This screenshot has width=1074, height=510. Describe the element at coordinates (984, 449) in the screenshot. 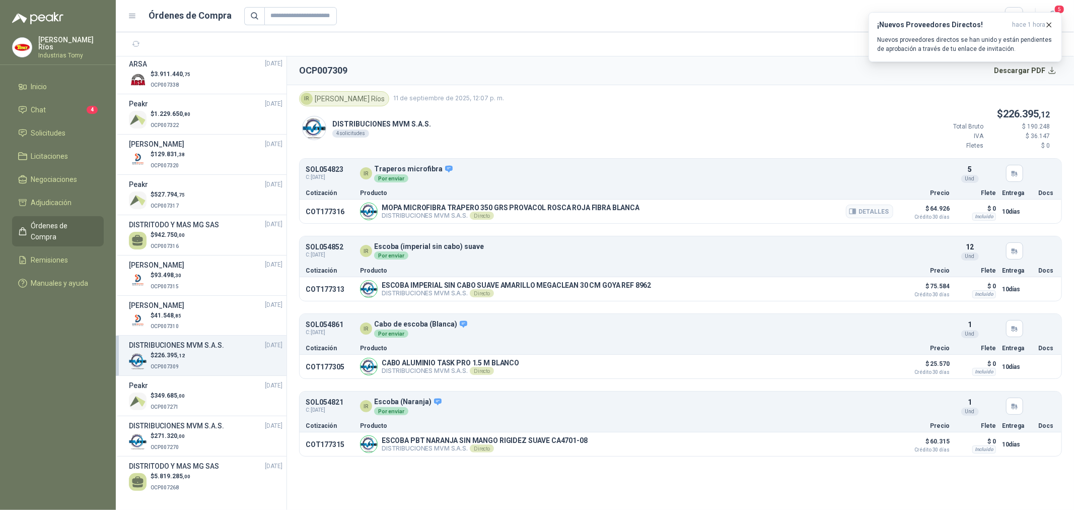

I see `div: Incluido` at that location.